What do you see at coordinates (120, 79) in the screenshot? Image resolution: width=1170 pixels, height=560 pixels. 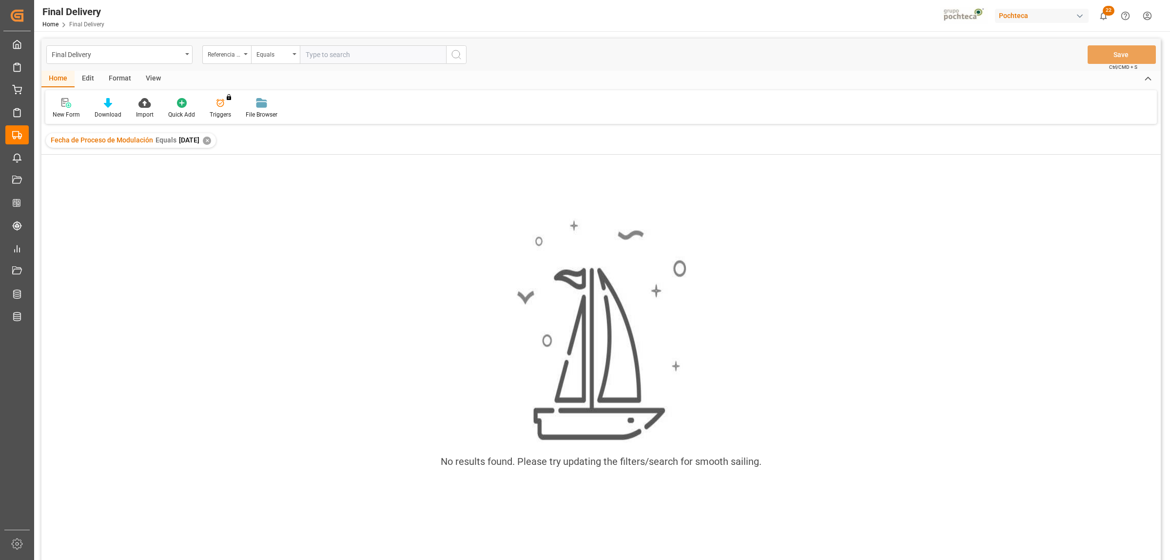 I see `div: Format` at bounding box center [120, 79].